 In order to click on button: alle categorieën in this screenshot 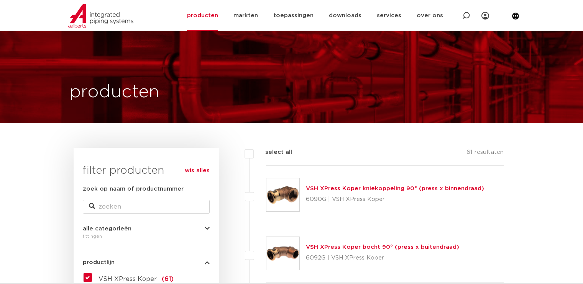, I will do `click(146, 229)`.